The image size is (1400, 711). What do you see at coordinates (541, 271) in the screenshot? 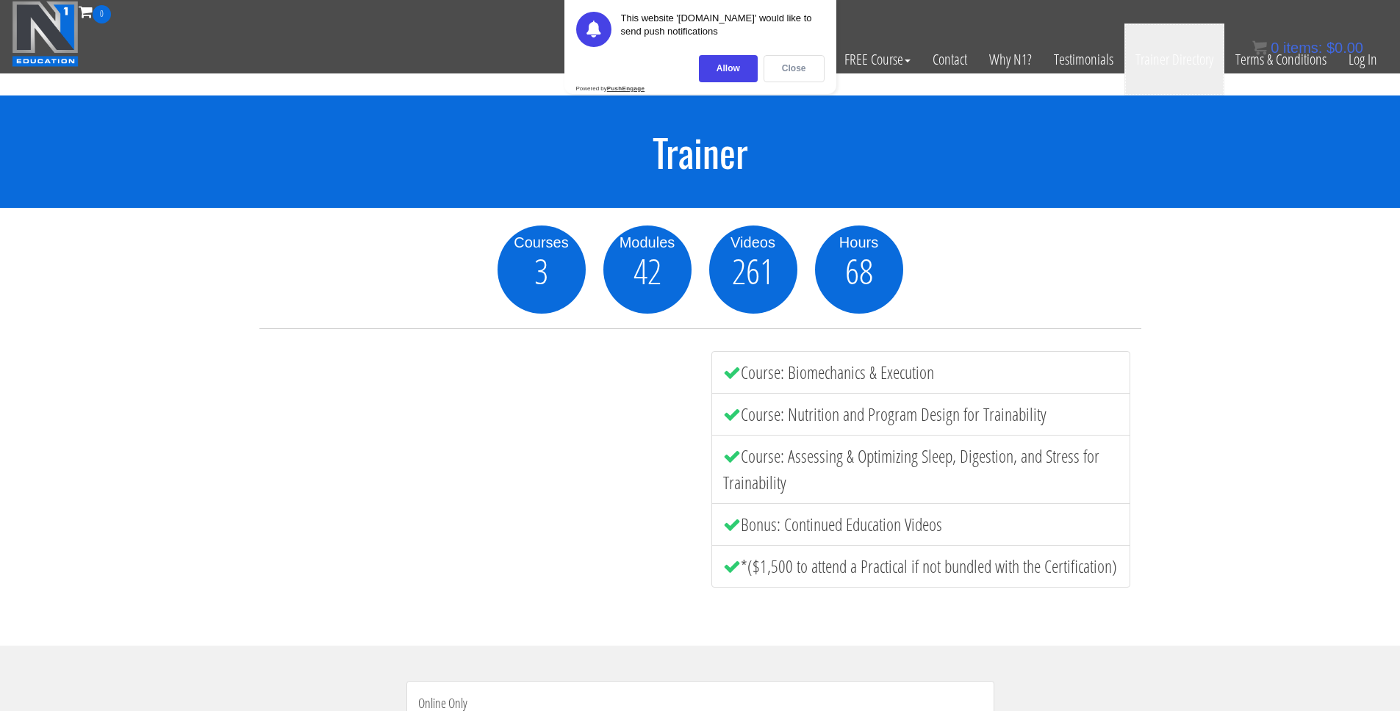
I see `span: 3` at bounding box center [541, 271].